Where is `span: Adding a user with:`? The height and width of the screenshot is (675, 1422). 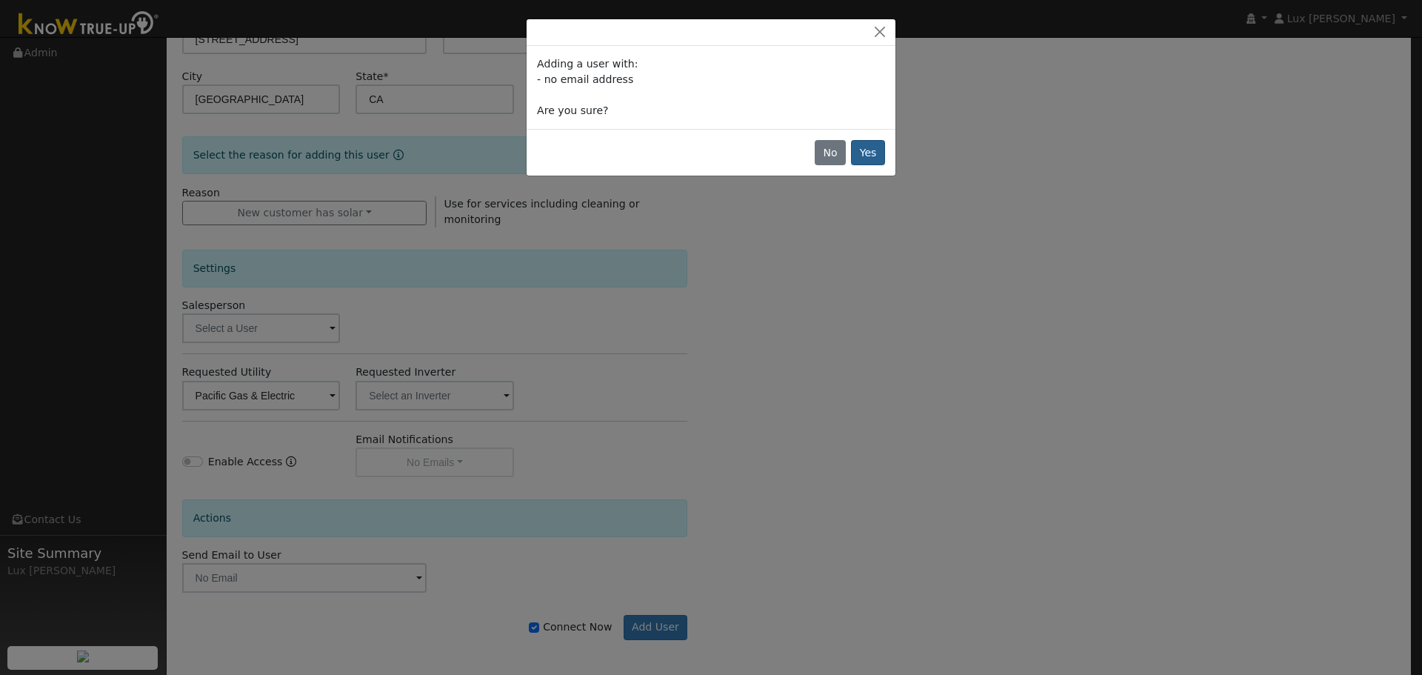
span: Adding a user with: is located at coordinates (587, 64).